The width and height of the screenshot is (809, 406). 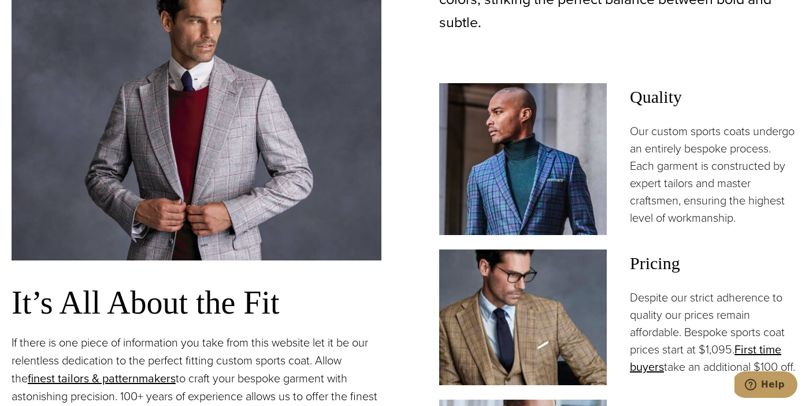 What do you see at coordinates (102, 378) in the screenshot?
I see `a: finest tailors & patternmakers` at bounding box center [102, 378].